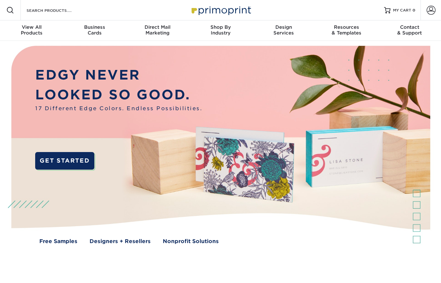 This screenshot has height=283, width=441. What do you see at coordinates (283, 31) in the screenshot?
I see `a: DesignServices` at bounding box center [283, 31].